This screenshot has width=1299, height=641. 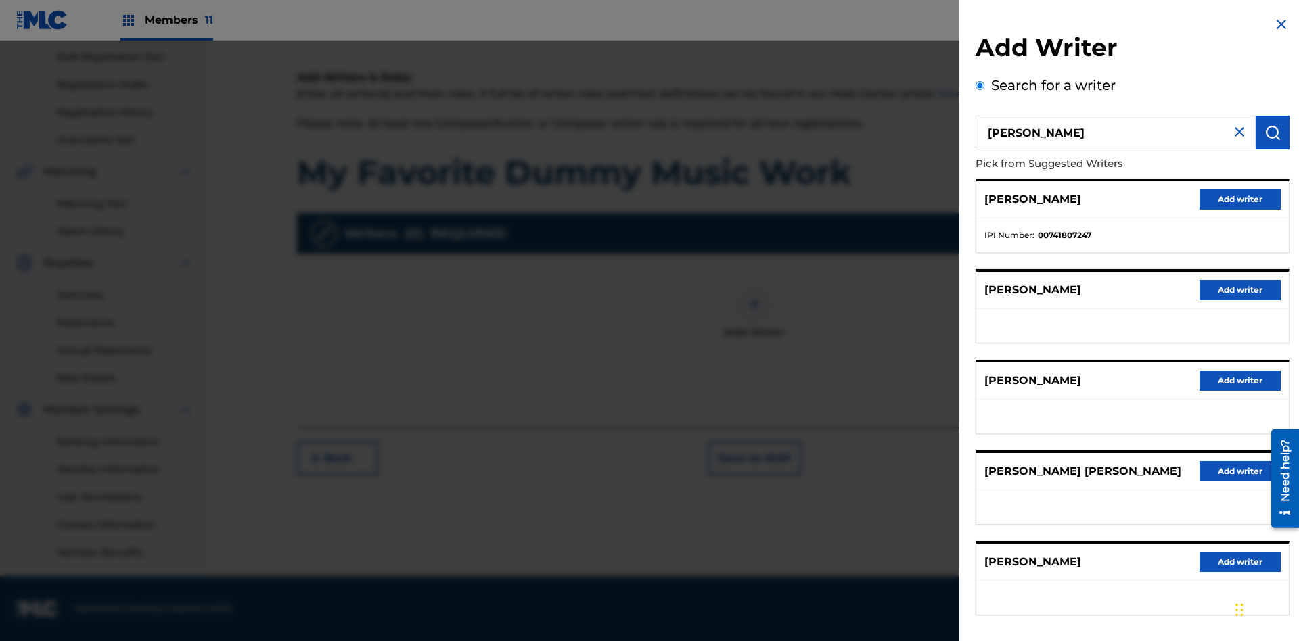 I want to click on span: Members, so click(x=179, y=20).